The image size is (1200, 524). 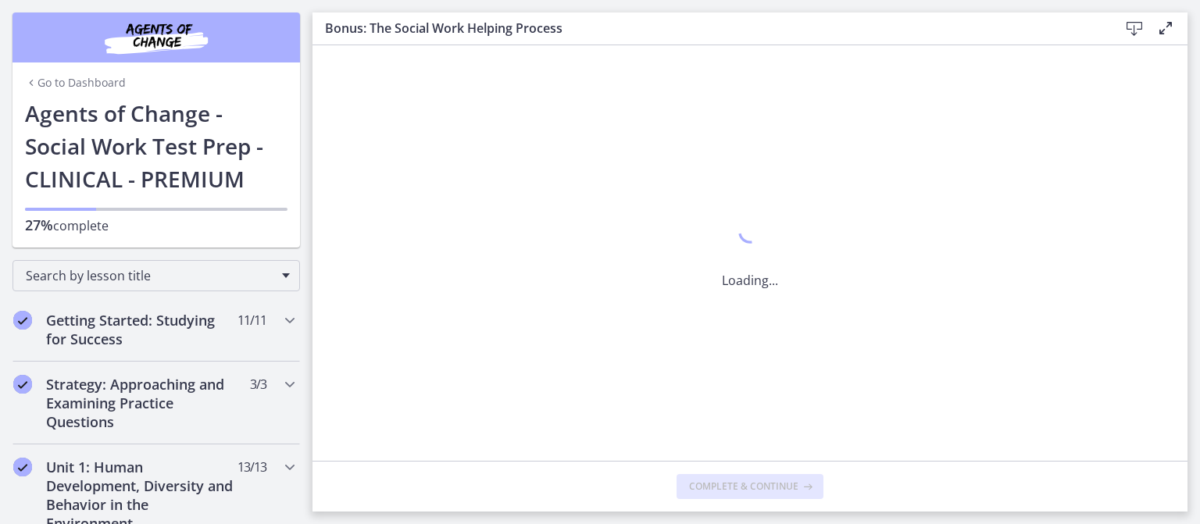 I want to click on span: Search by lesson title, so click(x=150, y=276).